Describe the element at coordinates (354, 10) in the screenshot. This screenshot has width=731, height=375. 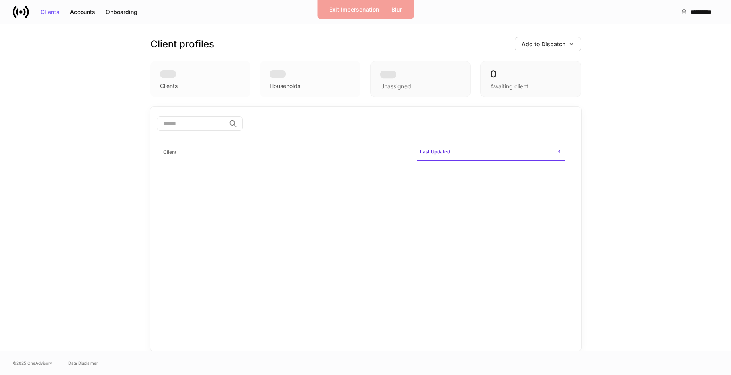
I see `button: Exit Impersonation` at that location.